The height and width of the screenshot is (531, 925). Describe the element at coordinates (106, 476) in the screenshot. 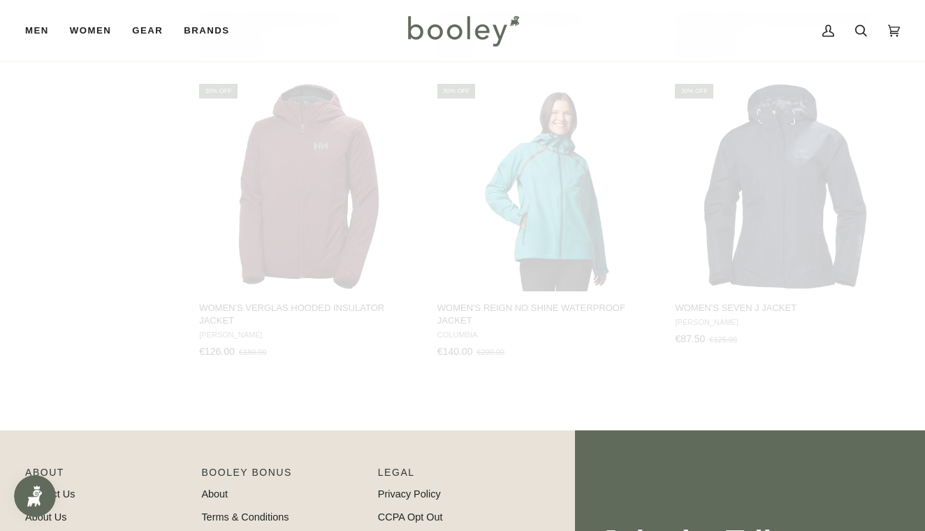

I see `p: Pipeline_Footer Main` at that location.